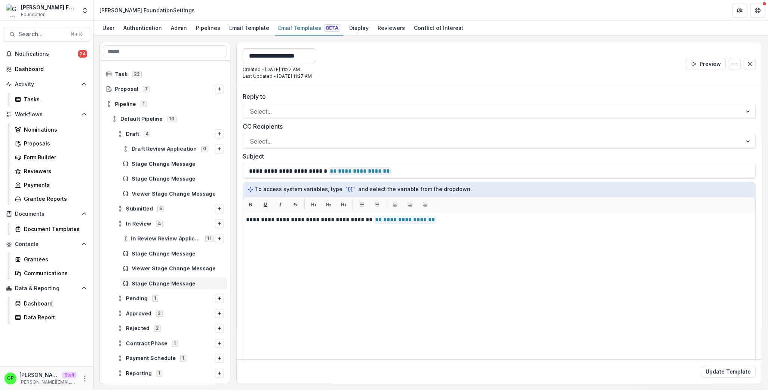 The image size is (768, 390). I want to click on span: Data & Reporting, so click(46, 288).